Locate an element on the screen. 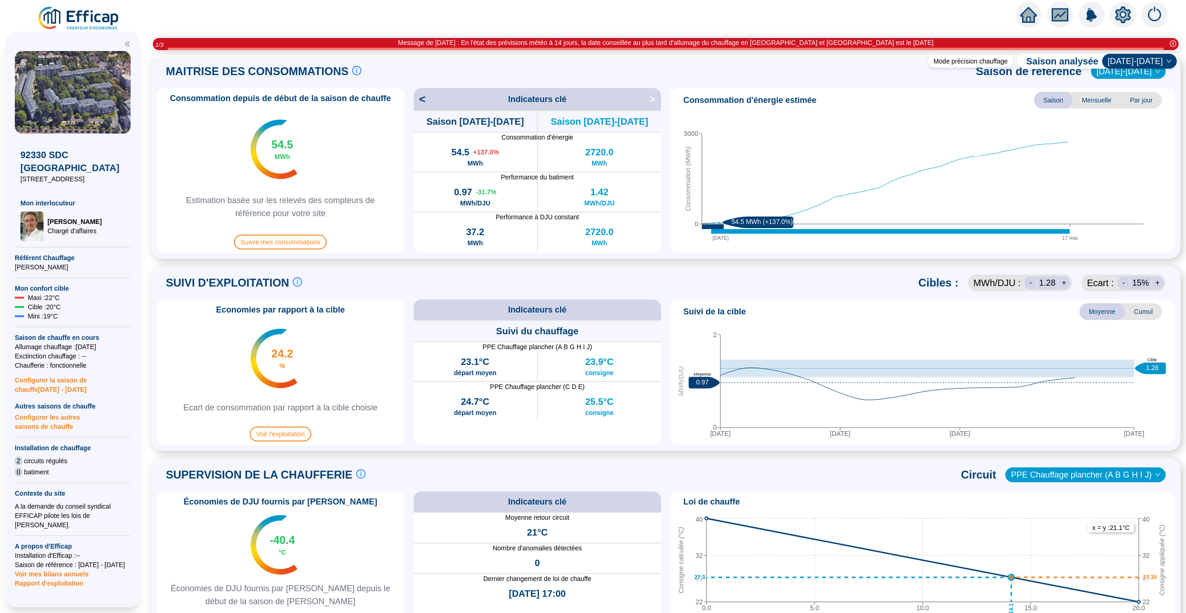 This screenshot has height=613, width=1186. span: Circuit is located at coordinates (979, 474).